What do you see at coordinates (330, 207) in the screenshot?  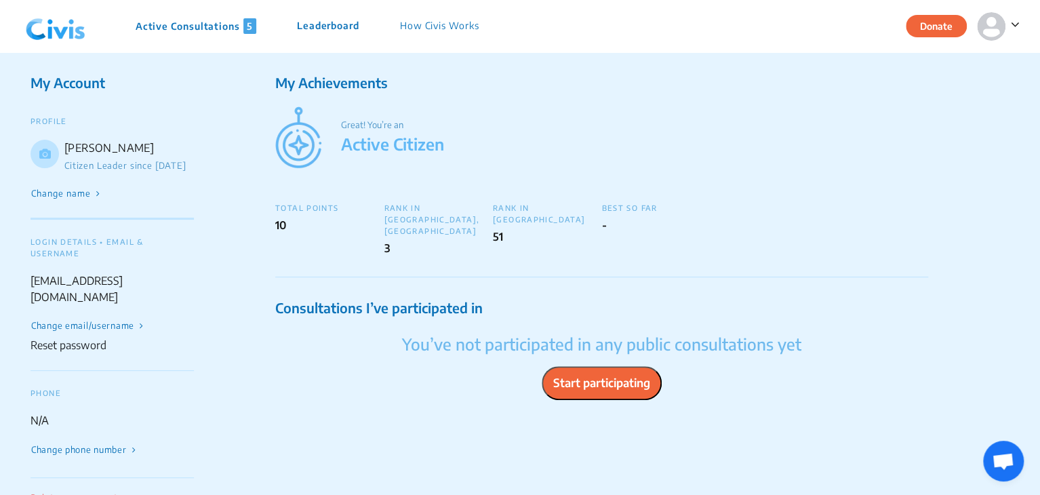 I see `div: TOTAL POINTS` at bounding box center [330, 207].